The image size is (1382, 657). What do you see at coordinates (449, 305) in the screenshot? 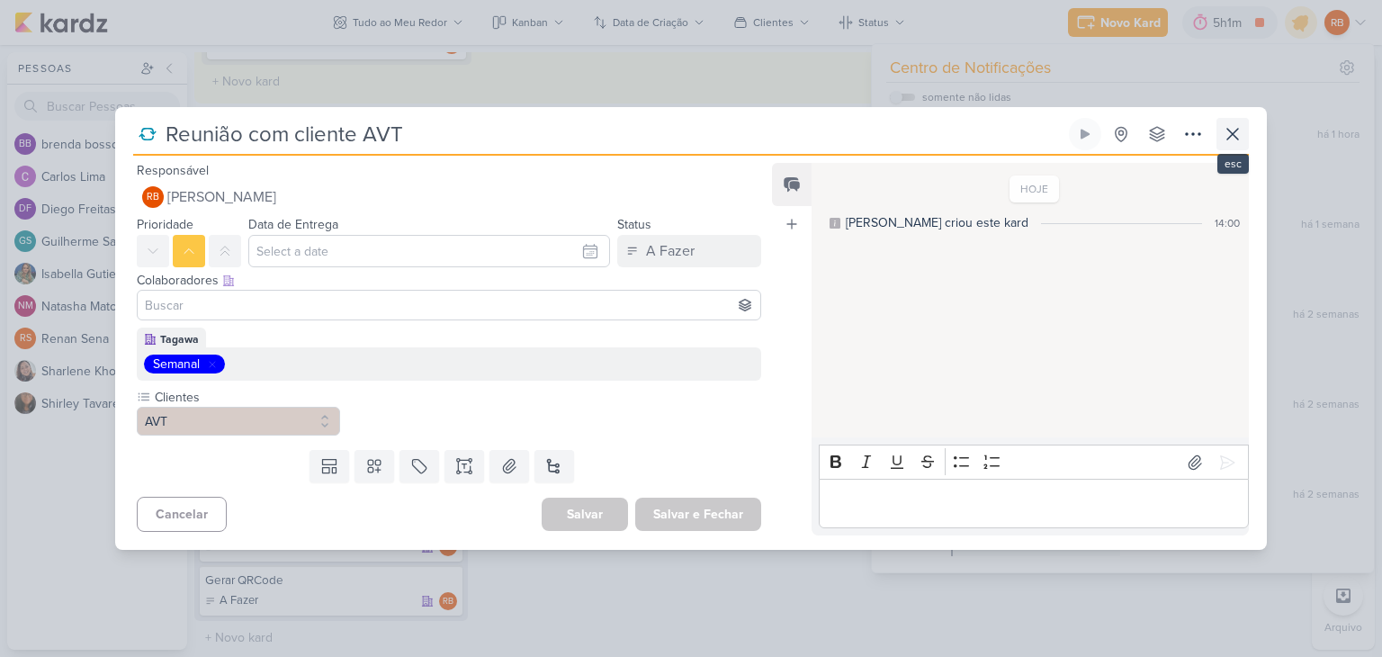
I see `input: Buscar` at bounding box center [449, 305].